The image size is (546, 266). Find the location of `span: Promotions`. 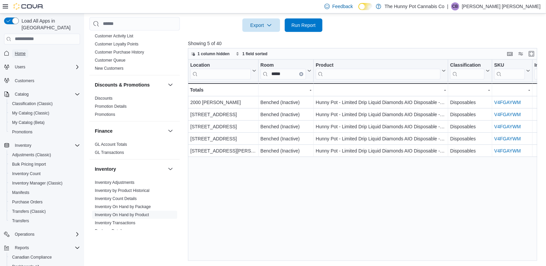

span: Promotions is located at coordinates (105, 114).